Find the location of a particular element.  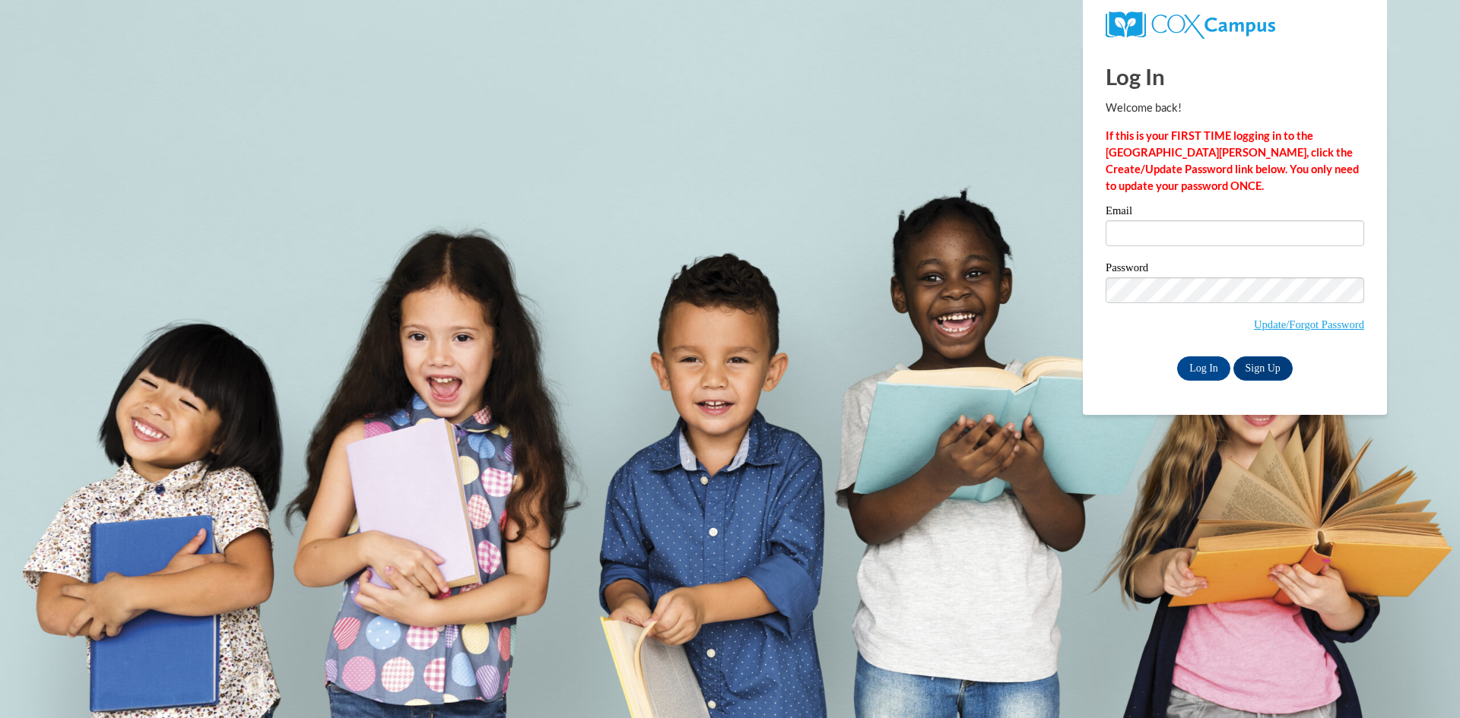

label: Email is located at coordinates (1235, 213).